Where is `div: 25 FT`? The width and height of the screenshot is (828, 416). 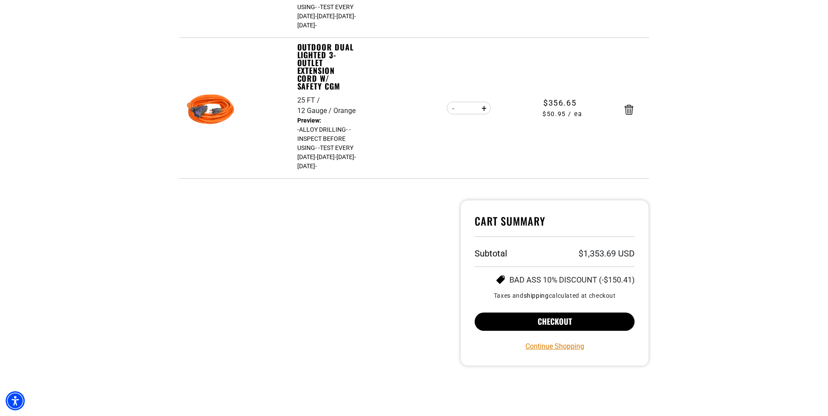
div: 25 FT is located at coordinates (309, 100).